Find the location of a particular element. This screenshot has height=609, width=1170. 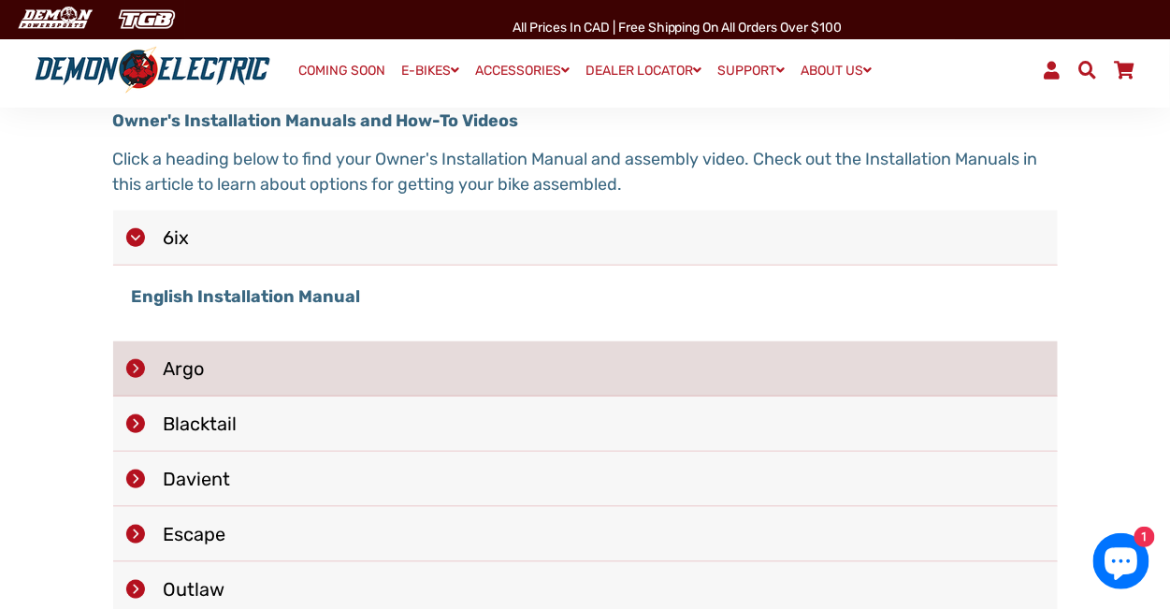

img: Demon Electric logo is located at coordinates (152, 70).